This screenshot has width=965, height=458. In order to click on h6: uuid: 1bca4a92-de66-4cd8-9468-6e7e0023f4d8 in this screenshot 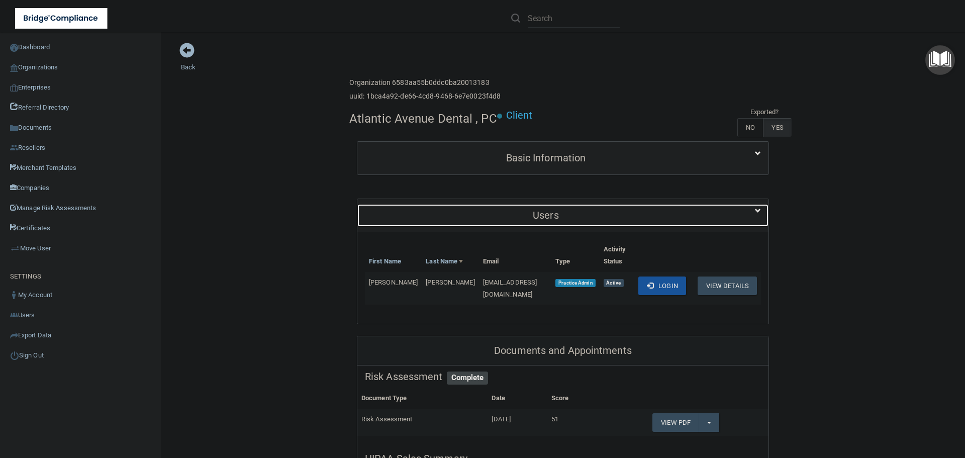, I will do `click(425, 96)`.